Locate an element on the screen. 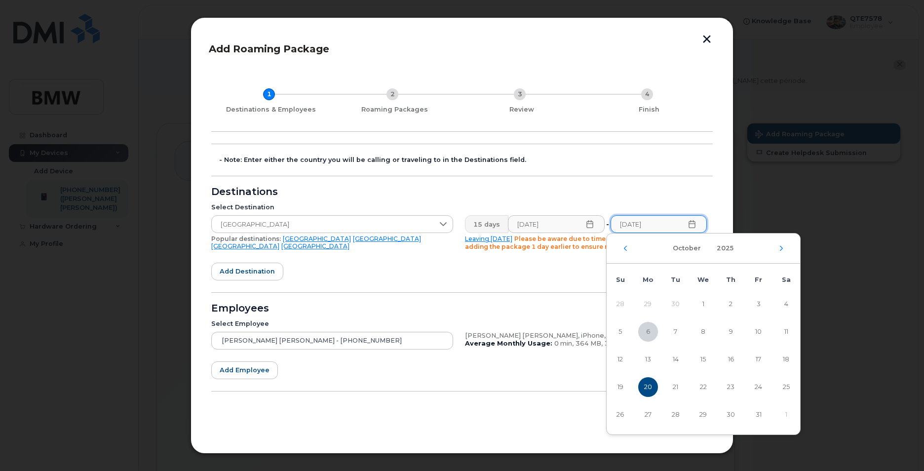  span: 23 is located at coordinates (731, 387).